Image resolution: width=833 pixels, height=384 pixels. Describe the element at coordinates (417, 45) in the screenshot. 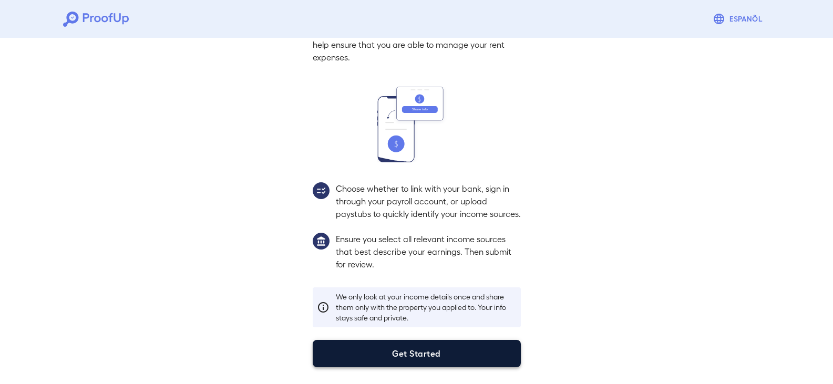

I see `p: In this step, you'll share your income sources with us to help ensure that you are able to manage...` at that location.